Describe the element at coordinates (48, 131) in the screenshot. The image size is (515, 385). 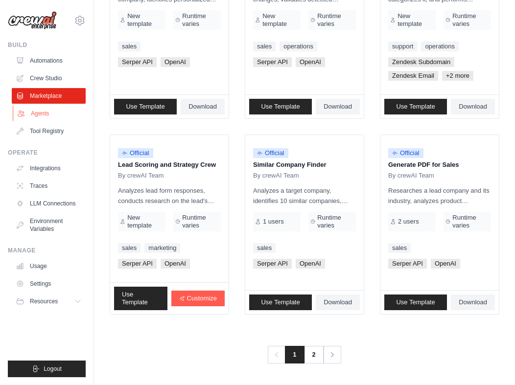
I see `a: Tool Registry` at that location.